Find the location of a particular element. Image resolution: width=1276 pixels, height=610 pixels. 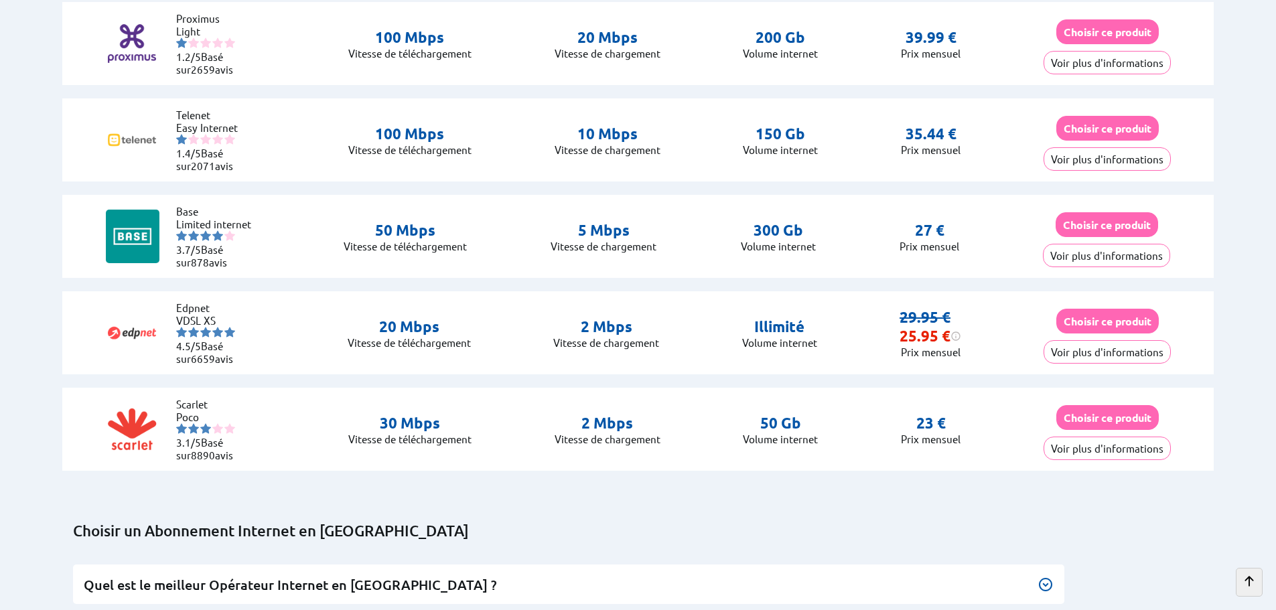

li: Proximus is located at coordinates (216, 18).